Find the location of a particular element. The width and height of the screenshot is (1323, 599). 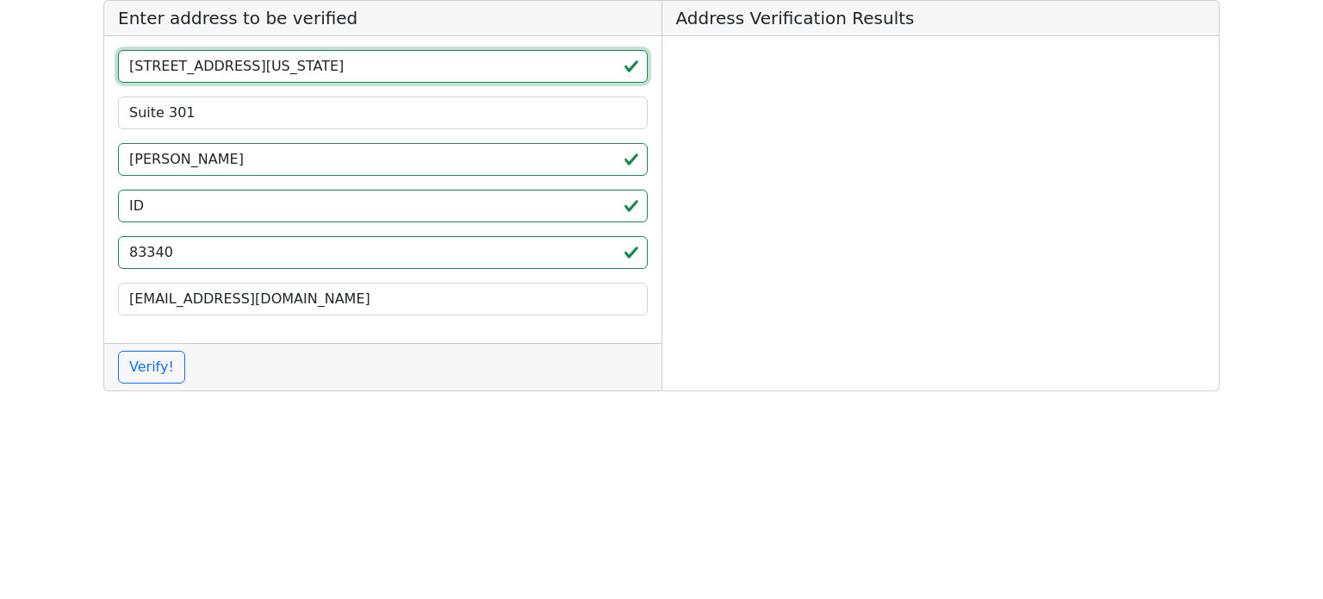

input: ZIP code 5 or 5+4 is located at coordinates (382, 252).